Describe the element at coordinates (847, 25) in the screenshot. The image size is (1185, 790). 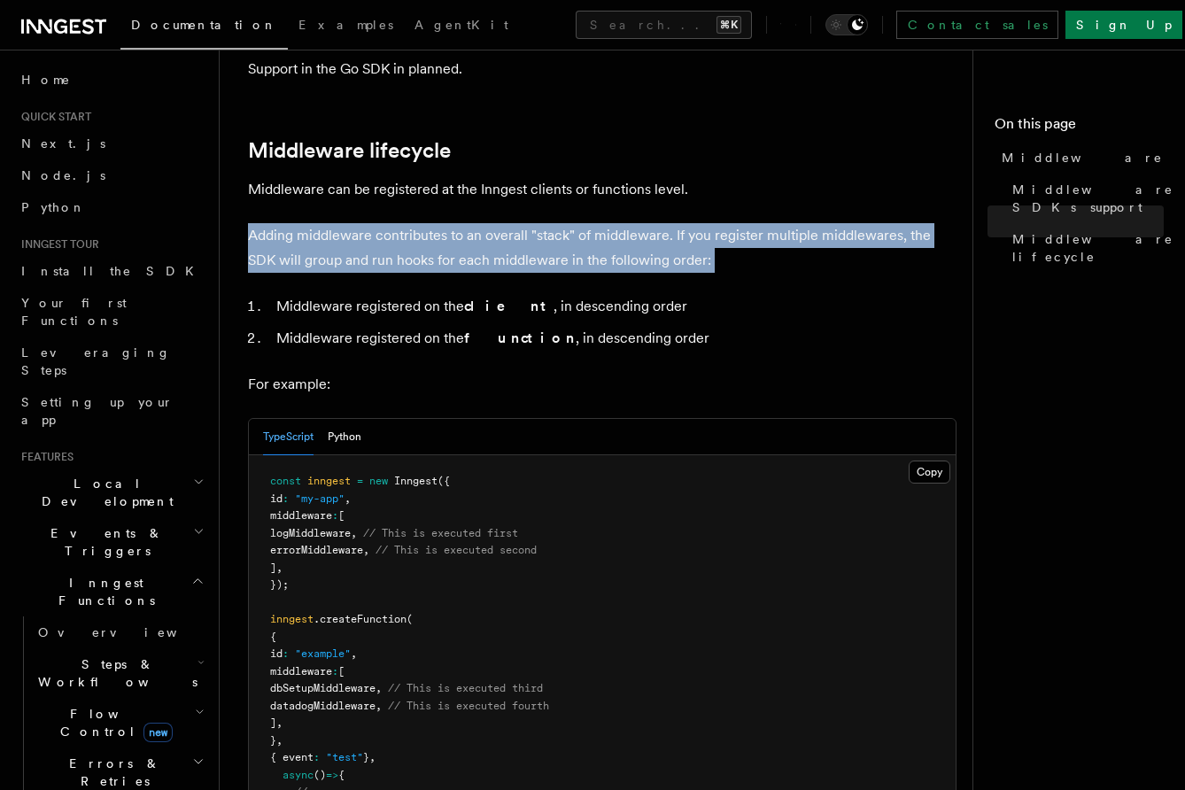
I see `button: Toggle dark mode` at that location.